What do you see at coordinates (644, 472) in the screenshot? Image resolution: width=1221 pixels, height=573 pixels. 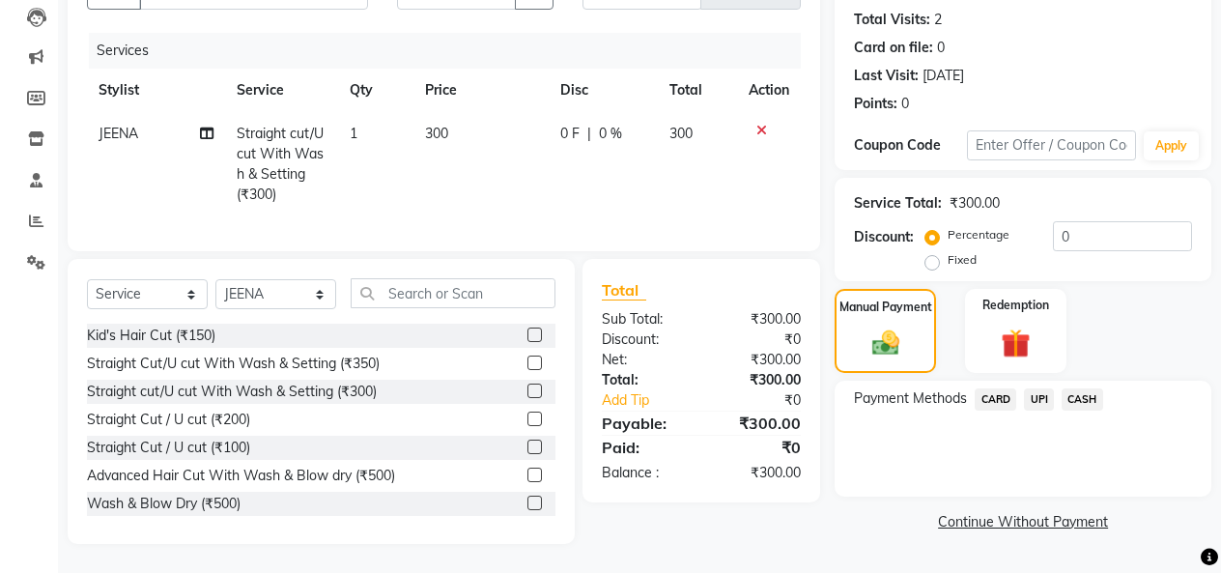 I see `div: Balance :` at bounding box center [644, 472].